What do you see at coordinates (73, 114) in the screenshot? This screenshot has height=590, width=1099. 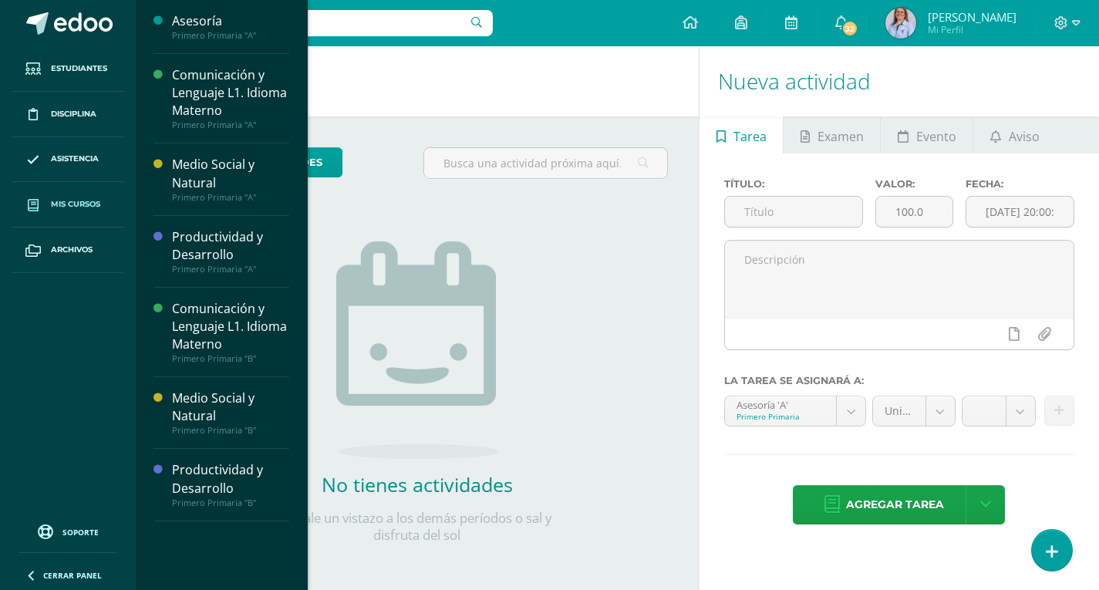 I see `span: Disciplina` at bounding box center [73, 114].